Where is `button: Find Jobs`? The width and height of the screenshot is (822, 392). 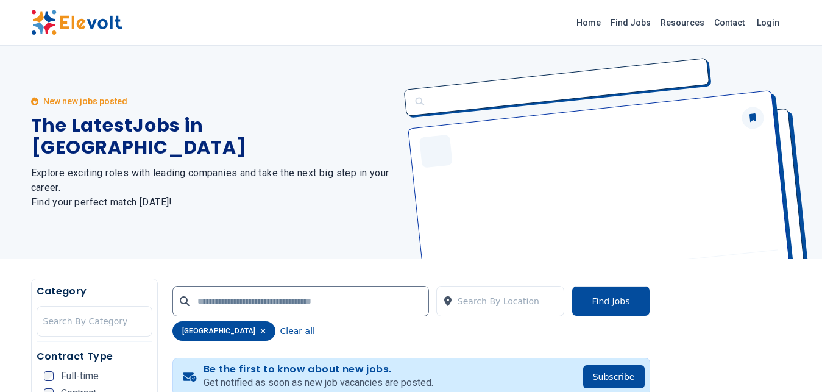 button: Find Jobs is located at coordinates (610, 301).